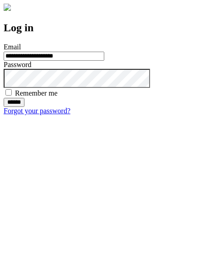  What do you see at coordinates (102, 28) in the screenshot?
I see `h2: Log in` at bounding box center [102, 28].